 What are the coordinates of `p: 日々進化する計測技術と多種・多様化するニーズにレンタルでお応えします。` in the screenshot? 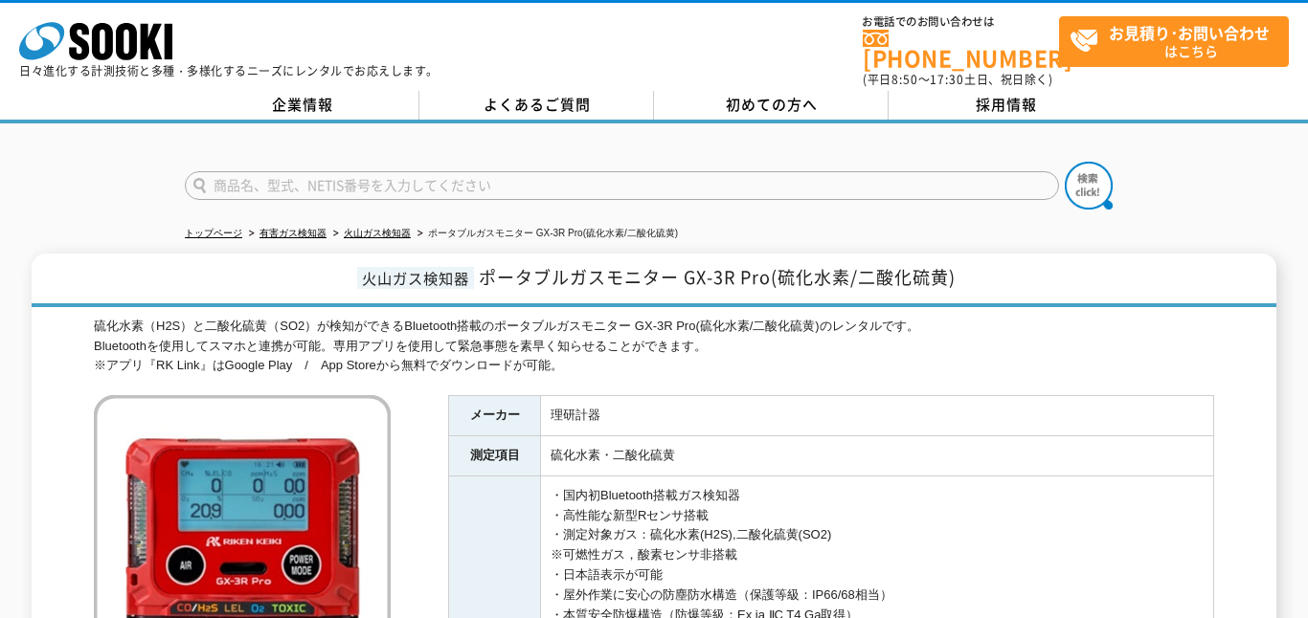 It's located at (229, 71).